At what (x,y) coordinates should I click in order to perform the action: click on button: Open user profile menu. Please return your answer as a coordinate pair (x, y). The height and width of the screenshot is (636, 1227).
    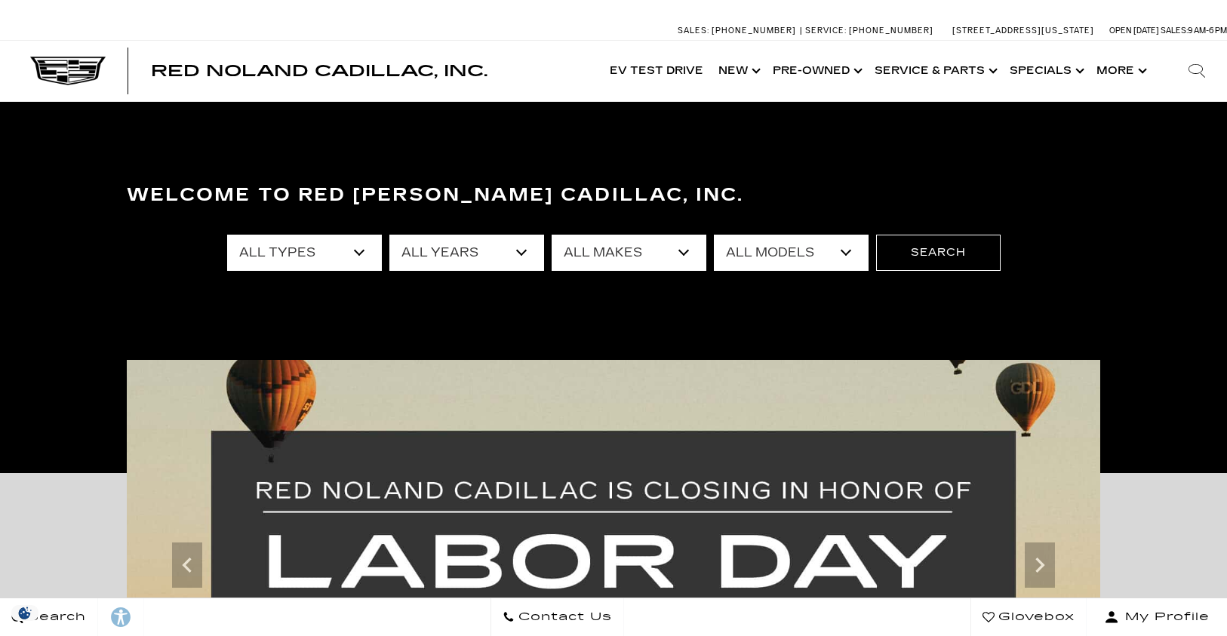
    Looking at the image, I should click on (1157, 617).